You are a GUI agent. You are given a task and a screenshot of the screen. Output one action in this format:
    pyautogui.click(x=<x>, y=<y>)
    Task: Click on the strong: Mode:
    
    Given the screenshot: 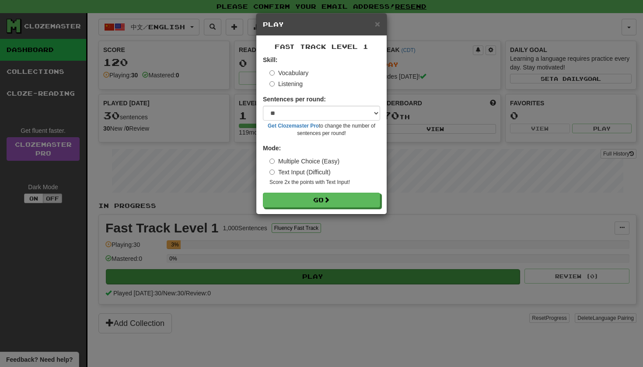 What is the action you would take?
    pyautogui.click(x=272, y=148)
    